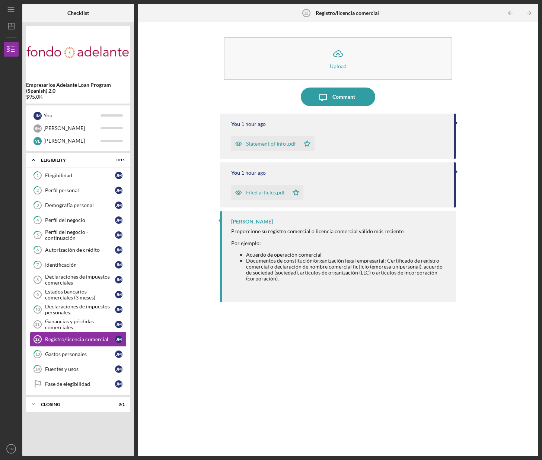 The height and width of the screenshot is (460, 542). Describe the element at coordinates (338, 66) in the screenshot. I see `div: Upload` at that location.